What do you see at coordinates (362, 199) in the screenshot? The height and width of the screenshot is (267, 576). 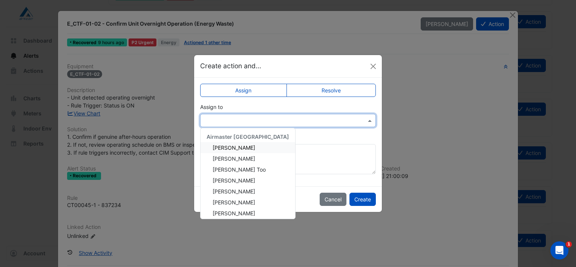 I see `button: Create` at bounding box center [362, 199].